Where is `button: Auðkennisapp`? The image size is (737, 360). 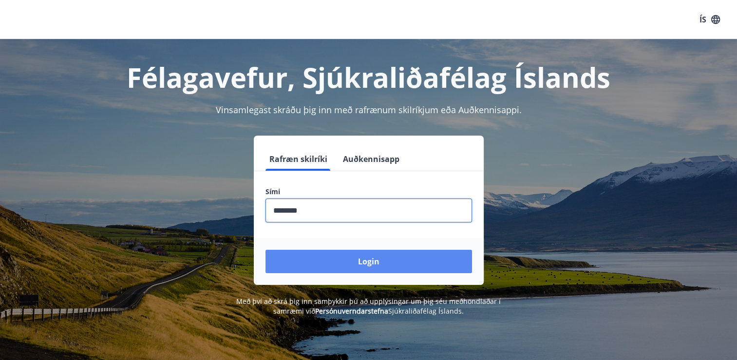 button: Auðkennisapp is located at coordinates (371, 159).